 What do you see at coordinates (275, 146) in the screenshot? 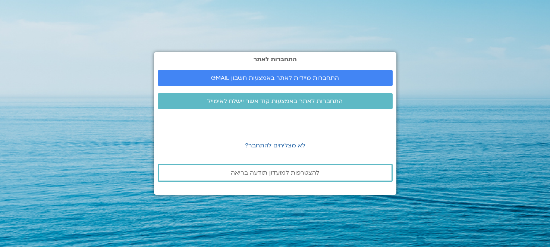
I see `a: לא מצליחים להתחבר?` at bounding box center [275, 146].